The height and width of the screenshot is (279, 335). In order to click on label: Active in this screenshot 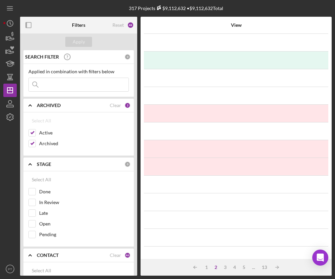, I will do `click(84, 133)`.